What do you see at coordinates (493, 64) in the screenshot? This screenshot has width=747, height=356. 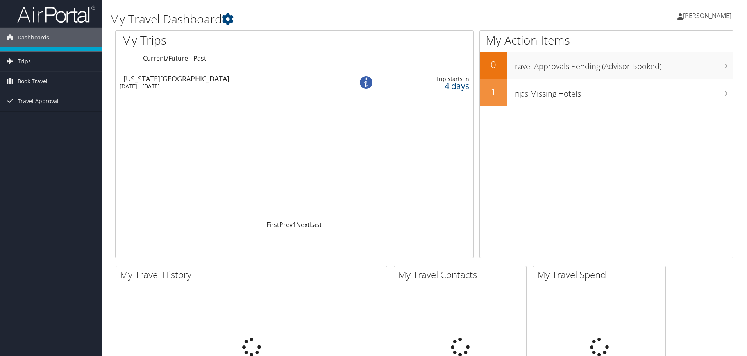 I see `h2: 0` at bounding box center [493, 64].